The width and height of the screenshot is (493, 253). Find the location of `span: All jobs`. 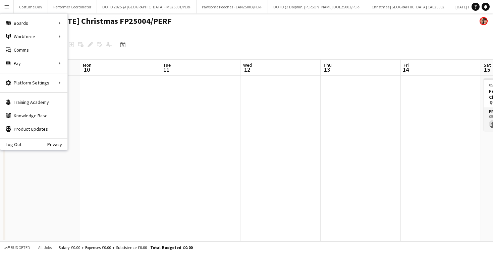

span: All jobs is located at coordinates (45, 247).